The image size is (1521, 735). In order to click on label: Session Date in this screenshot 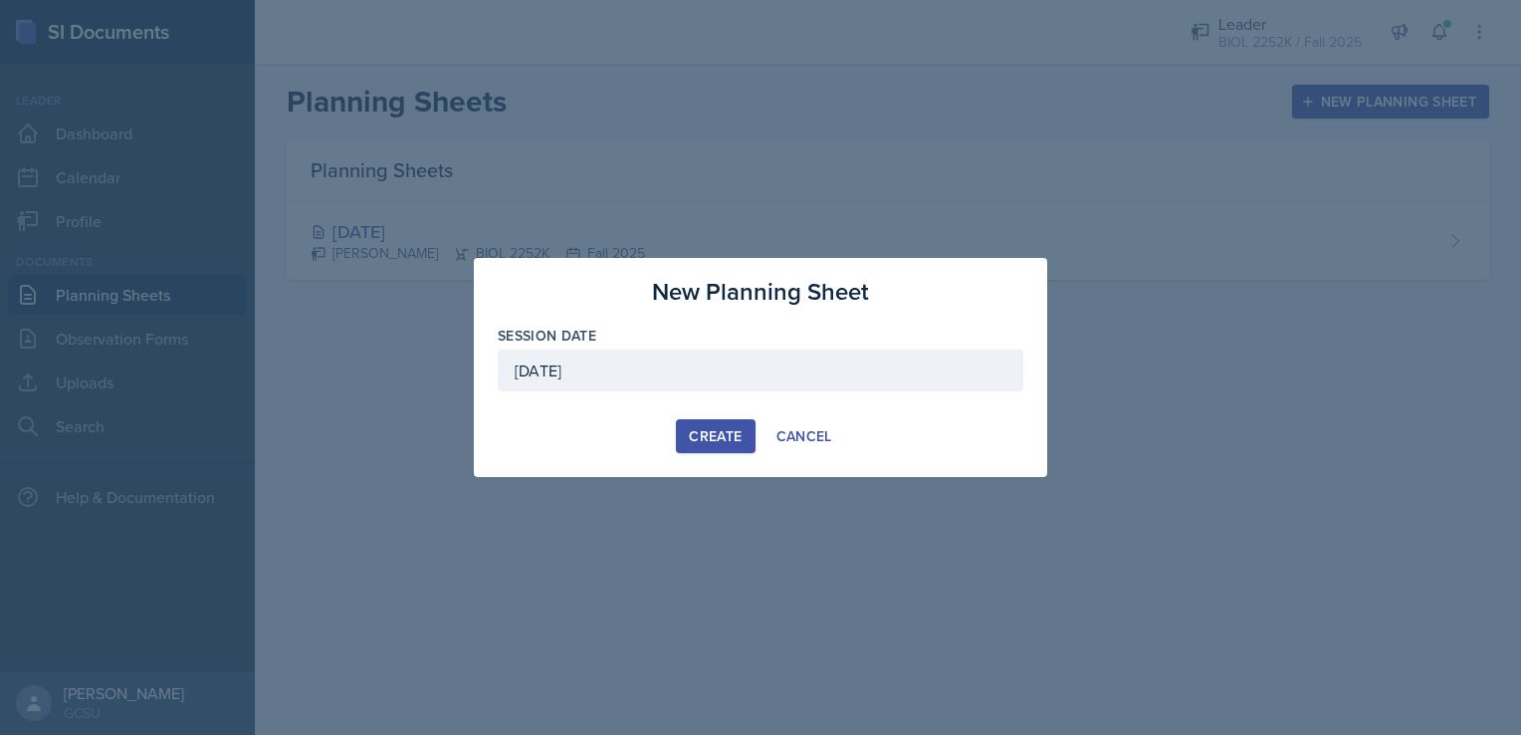, I will do `click(546, 335)`.